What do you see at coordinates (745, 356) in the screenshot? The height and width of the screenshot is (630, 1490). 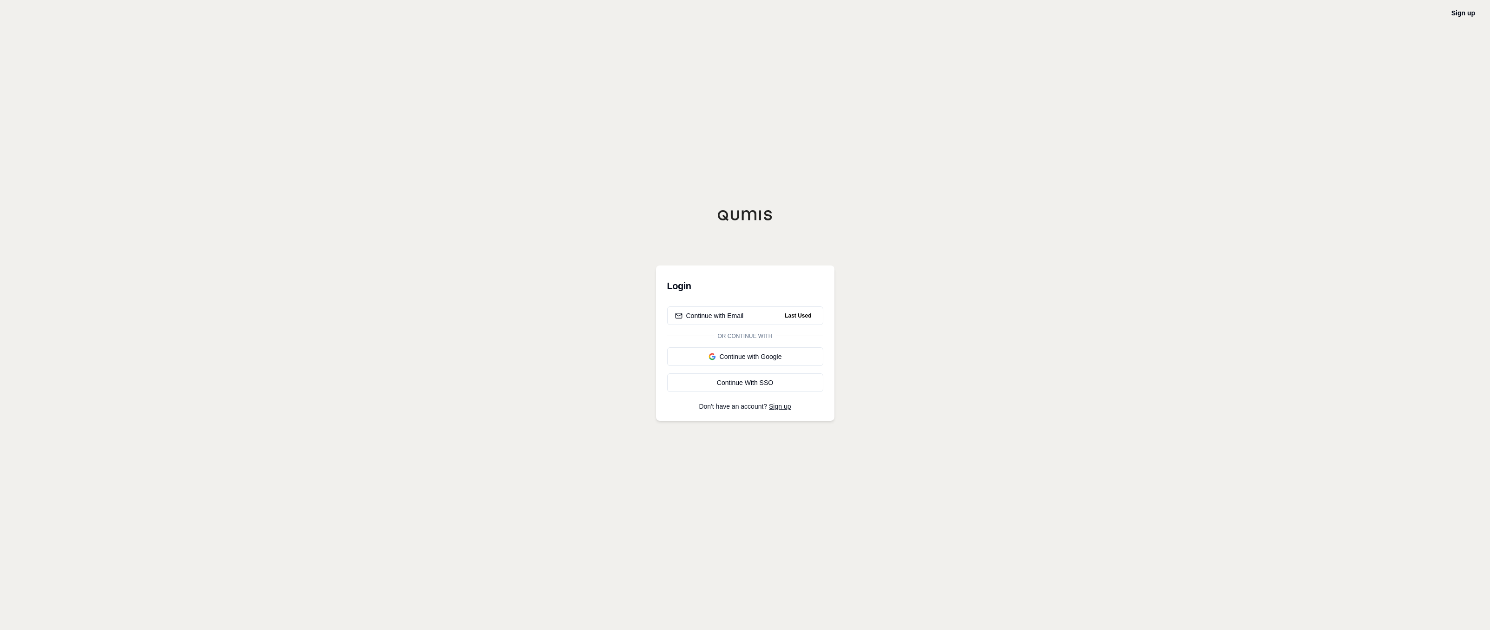 I see `div: Continue with Google` at bounding box center [745, 356].